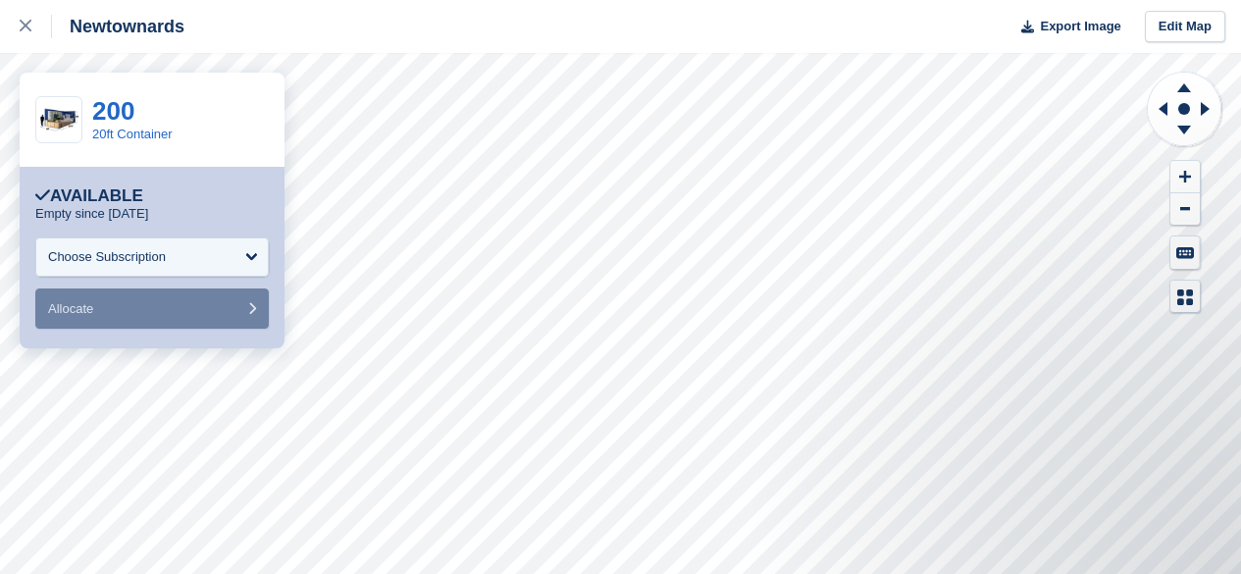 This screenshot has width=1241, height=574. What do you see at coordinates (1185, 209) in the screenshot?
I see `button: Zoom Out` at bounding box center [1185, 209].